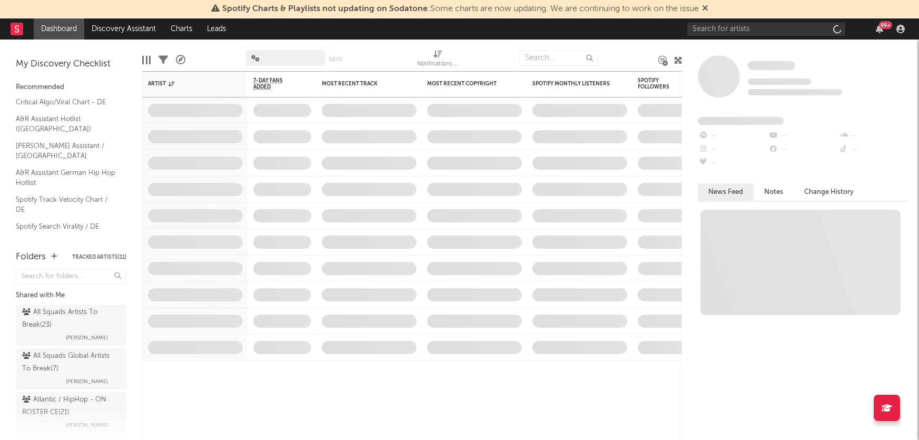  Describe the element at coordinates (66, 178) in the screenshot. I see `a: A&R Assistant German Hip Hop Hotlist` at that location.